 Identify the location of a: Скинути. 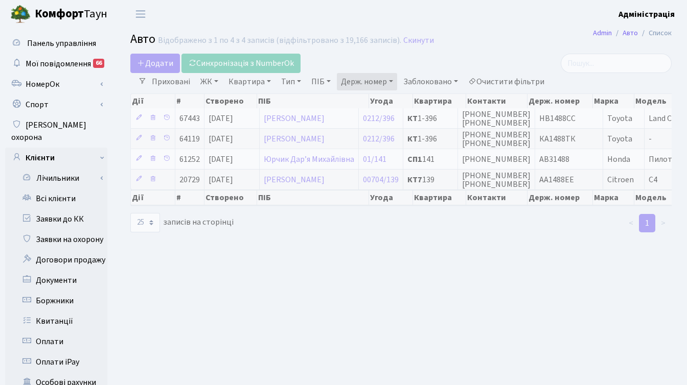
(418, 40).